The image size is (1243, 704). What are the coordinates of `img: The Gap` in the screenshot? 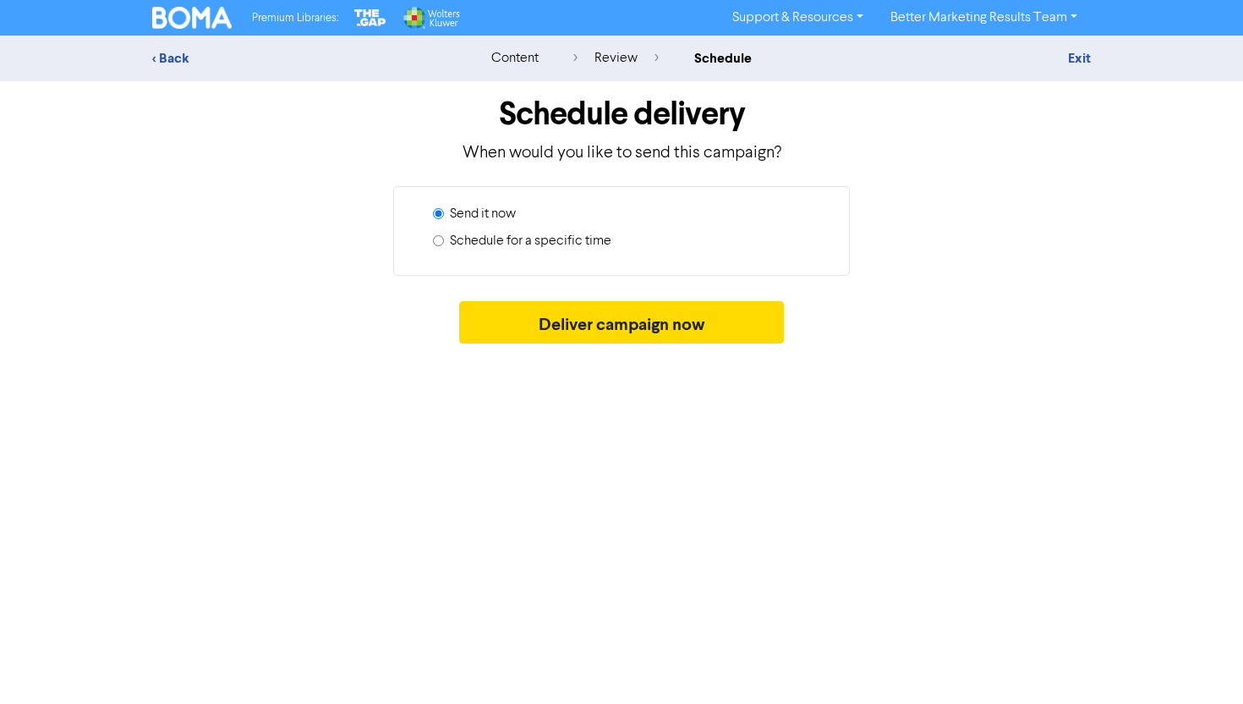 It's located at (370, 18).